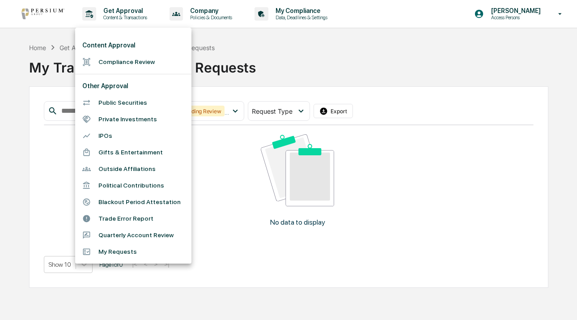  I want to click on li: Quarterly Account Review, so click(133, 235).